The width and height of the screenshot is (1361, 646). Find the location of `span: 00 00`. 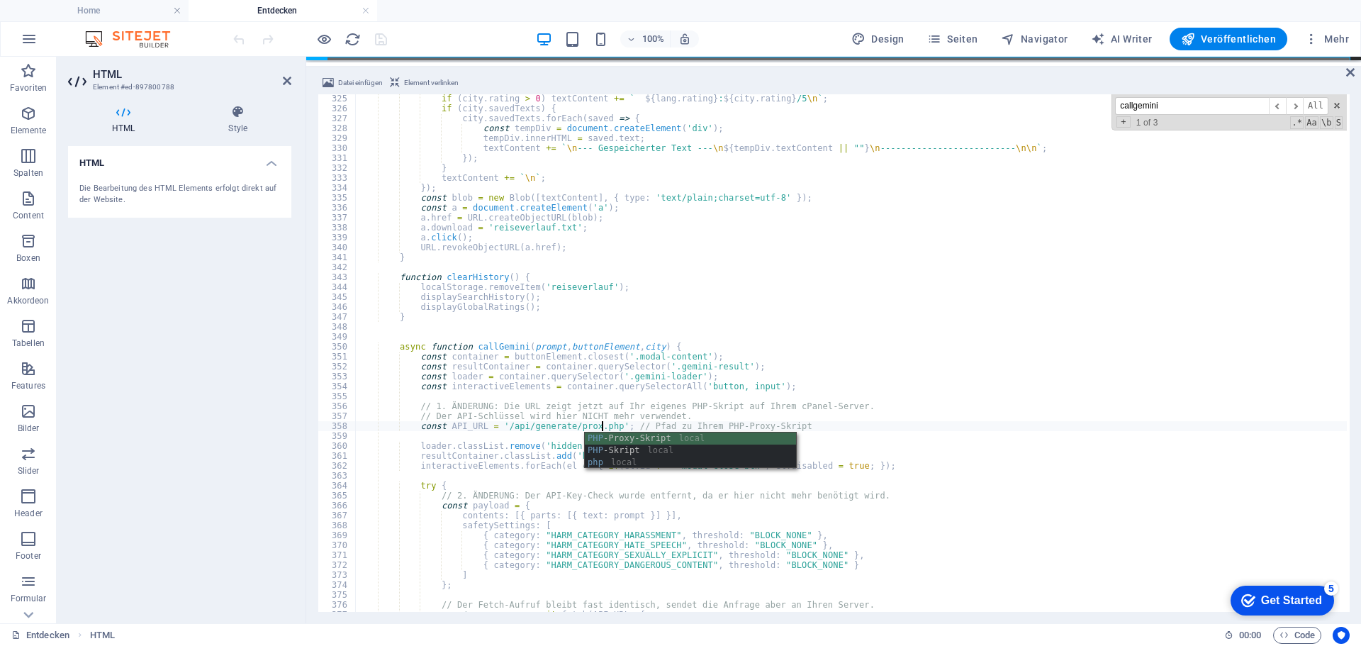

span: 00 00 is located at coordinates (1249, 635).